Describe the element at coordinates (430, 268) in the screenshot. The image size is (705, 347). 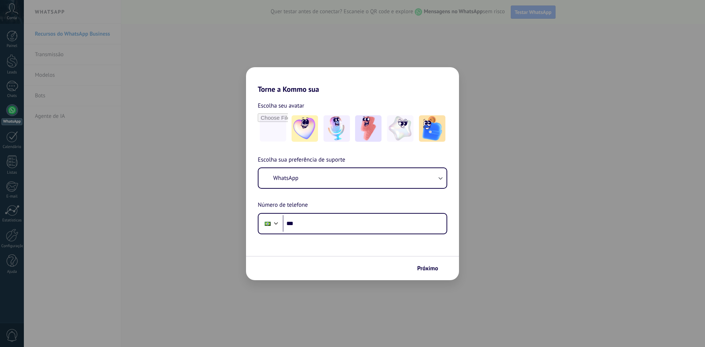
I see `button: Próximo` at that location.